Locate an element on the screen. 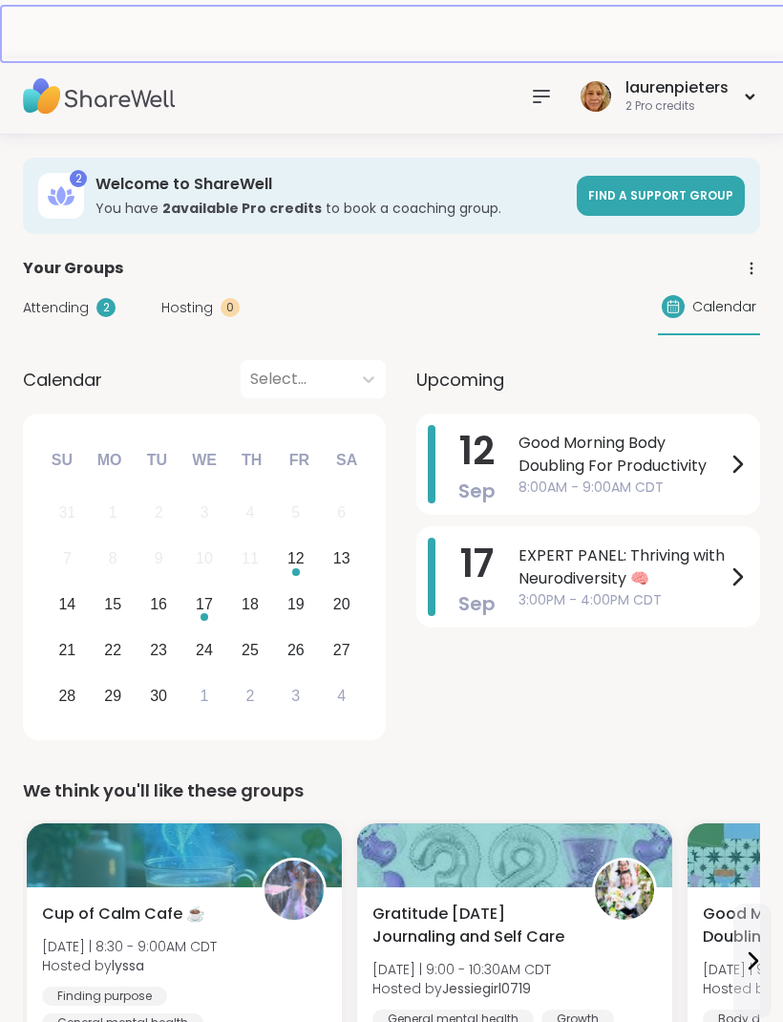 The width and height of the screenshot is (783, 1022). div: 15 is located at coordinates (113, 604).